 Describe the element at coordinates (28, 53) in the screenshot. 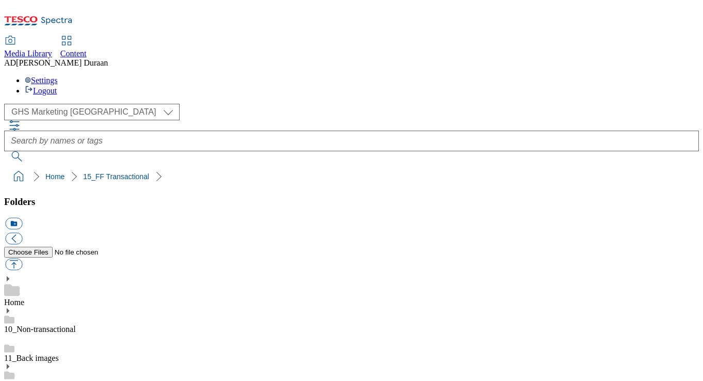

I see `span: Media Library` at that location.